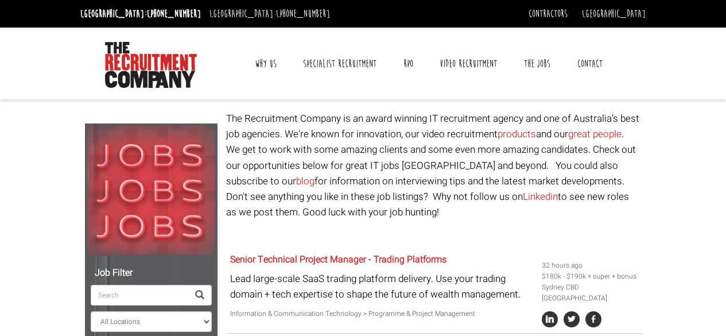  What do you see at coordinates (151, 189) in the screenshot?
I see `img: Jobs, Jobs, Jobs` at bounding box center [151, 189].